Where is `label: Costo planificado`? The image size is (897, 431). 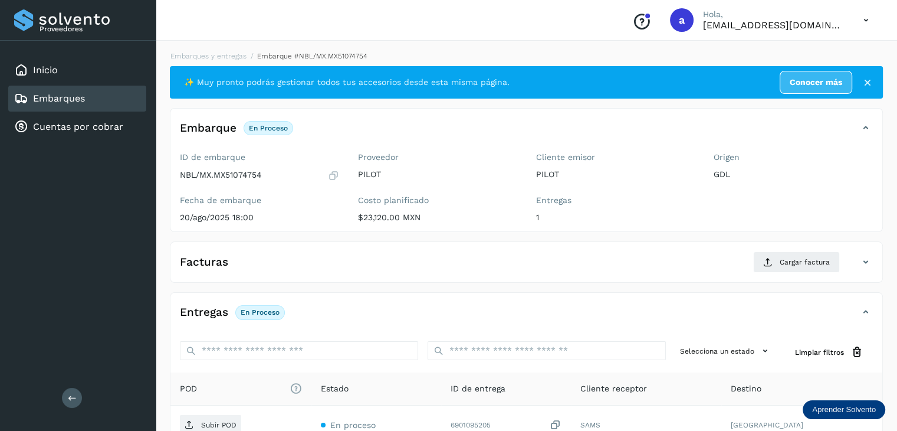
label: Costo planificado is located at coordinates (438, 200).